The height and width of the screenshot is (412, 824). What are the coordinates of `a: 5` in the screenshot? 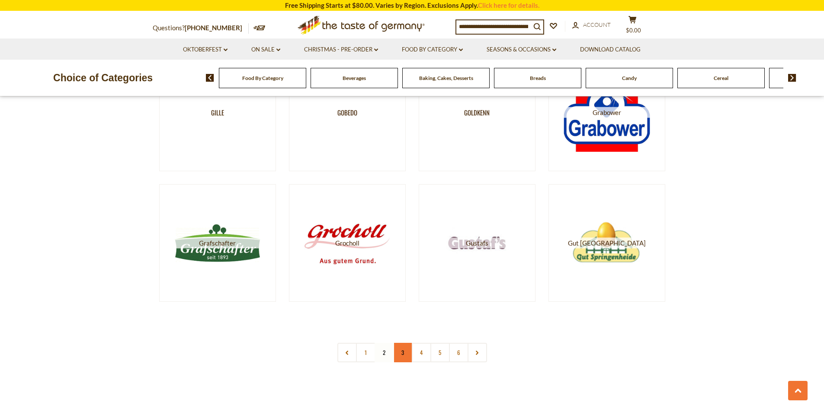 It's located at (440, 353).